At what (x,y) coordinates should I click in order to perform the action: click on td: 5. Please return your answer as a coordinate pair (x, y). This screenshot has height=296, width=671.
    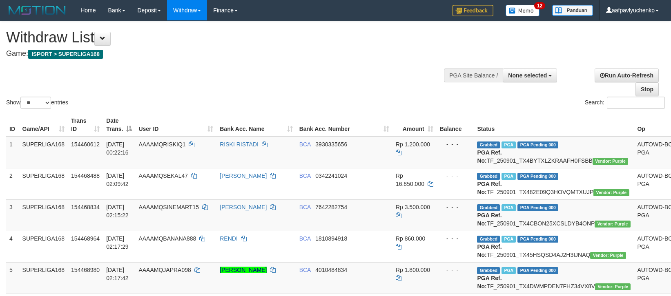
    Looking at the image, I should click on (13, 278).